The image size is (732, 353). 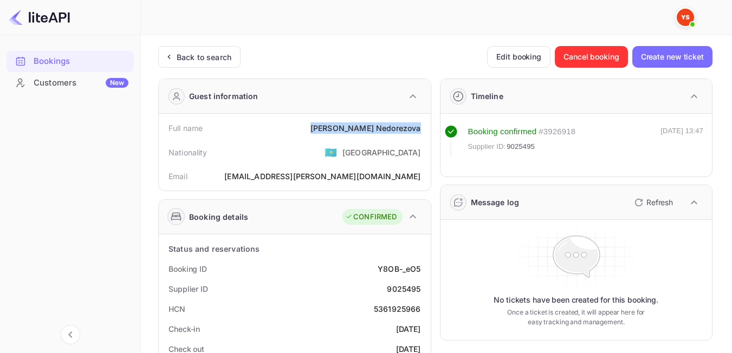 What do you see at coordinates (519, 57) in the screenshot?
I see `button: Edit booking` at bounding box center [519, 57].